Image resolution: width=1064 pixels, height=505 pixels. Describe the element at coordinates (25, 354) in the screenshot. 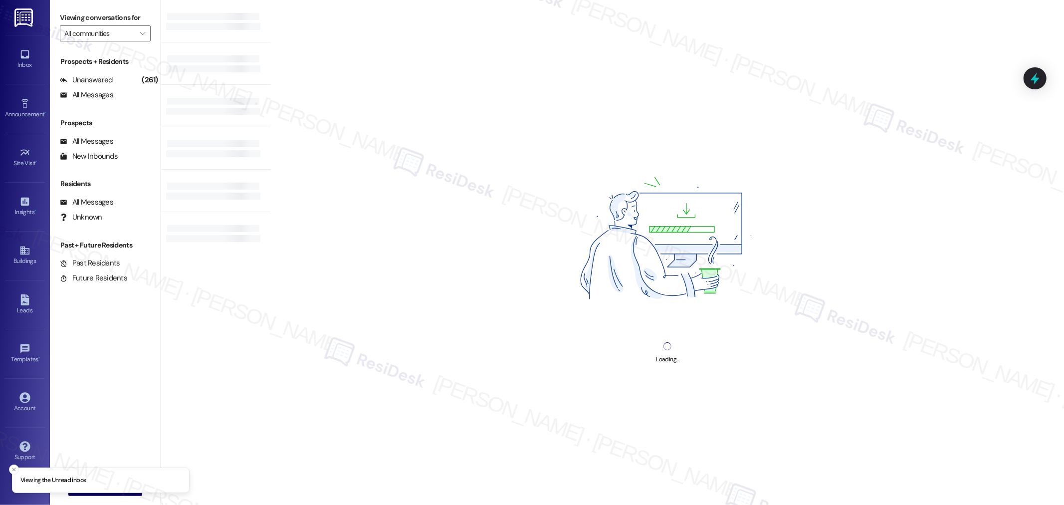

I see `a: Templates •` at that location.